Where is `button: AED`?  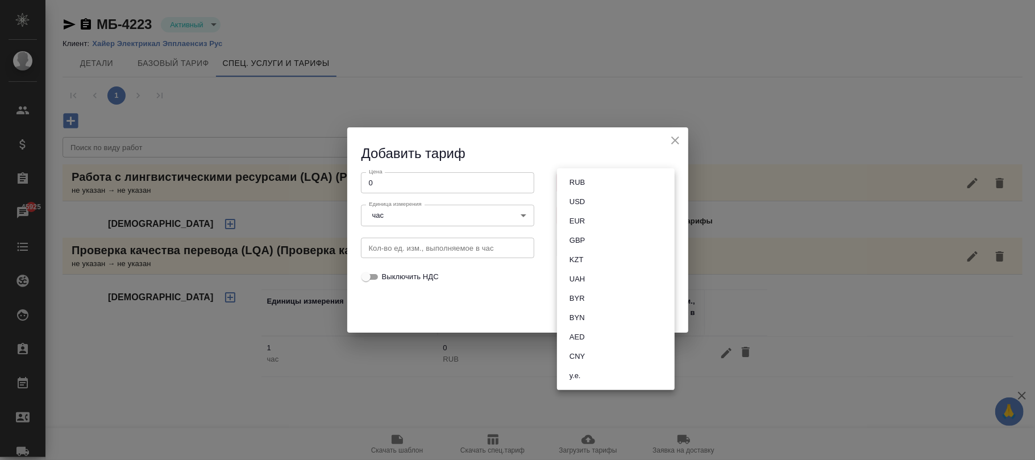 button: AED is located at coordinates (577, 337).